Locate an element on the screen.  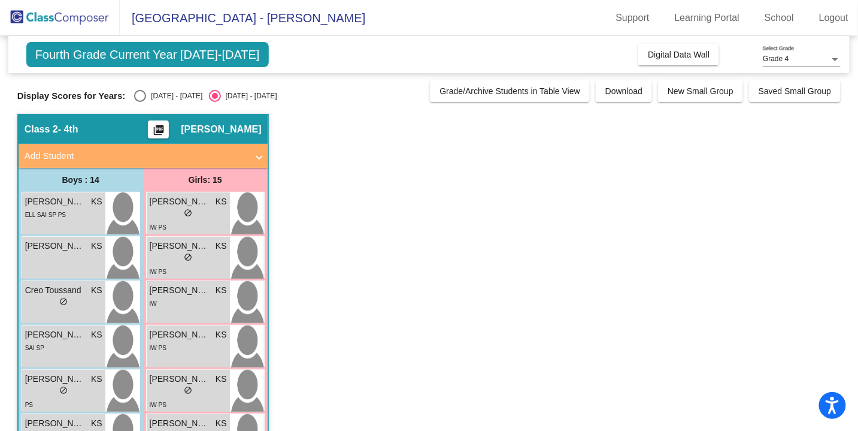
button: Download is located at coordinates (624, 91).